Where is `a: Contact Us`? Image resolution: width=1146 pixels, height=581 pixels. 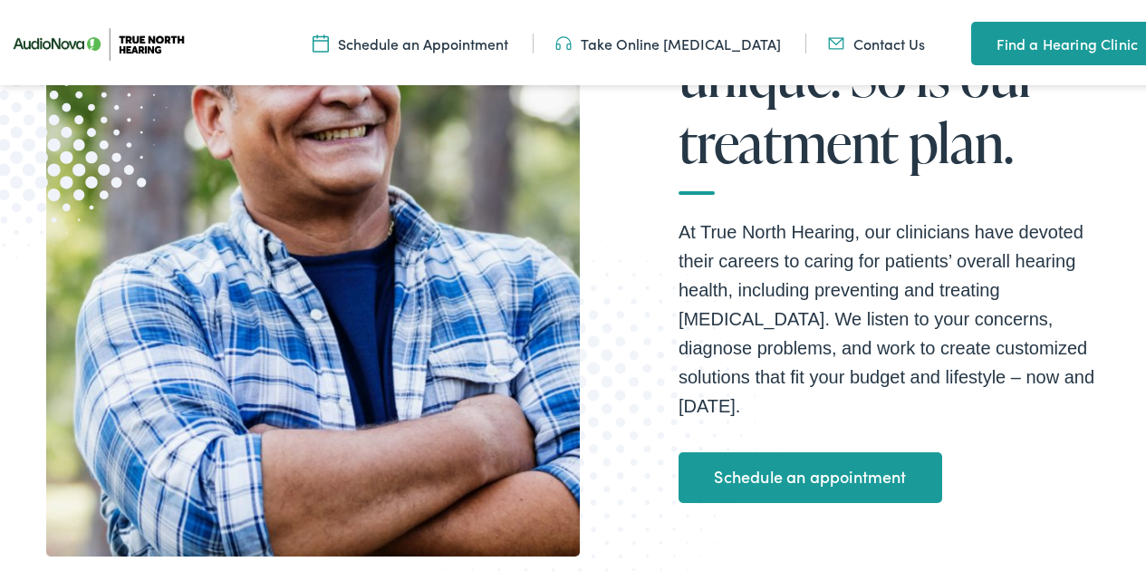 a: Contact Us is located at coordinates (876, 40).